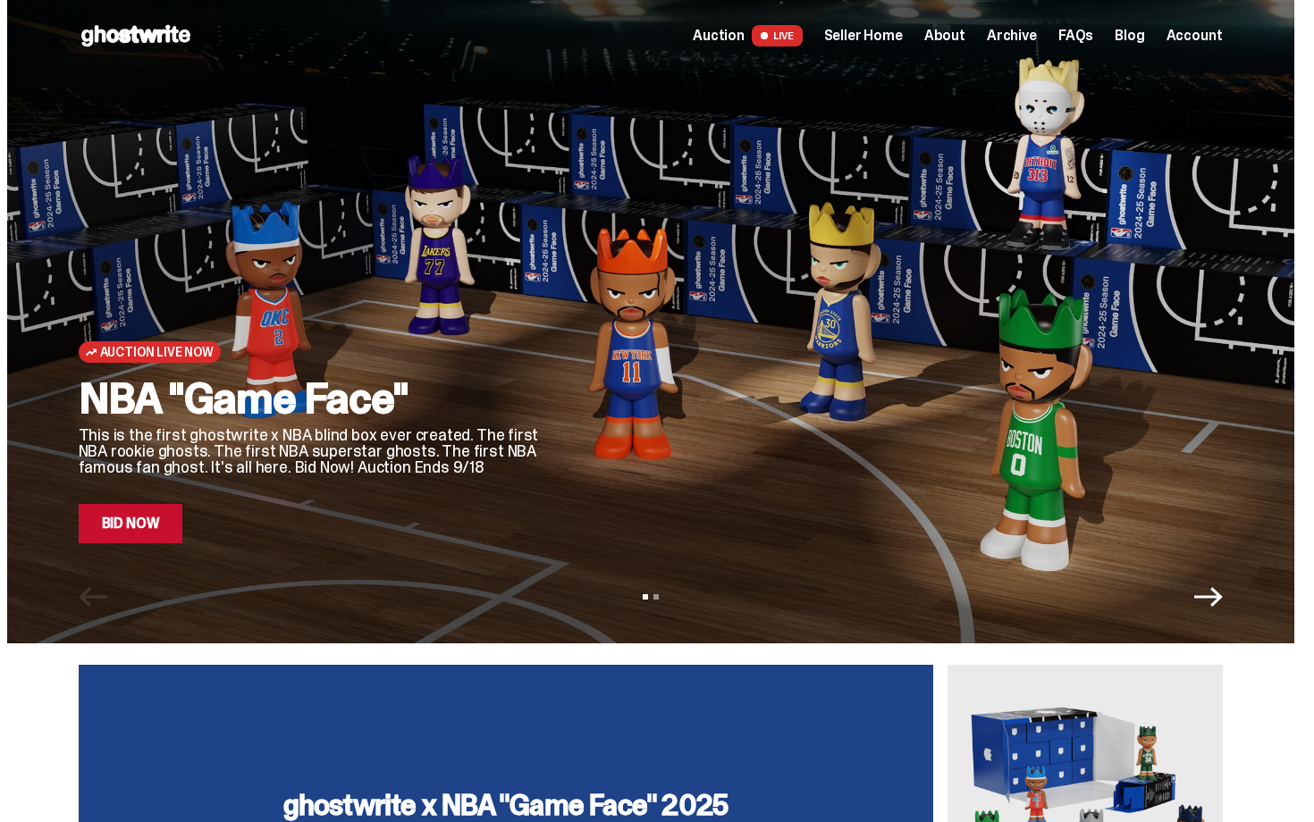  Describe the element at coordinates (130, 524) in the screenshot. I see `a: Bid Now` at that location.